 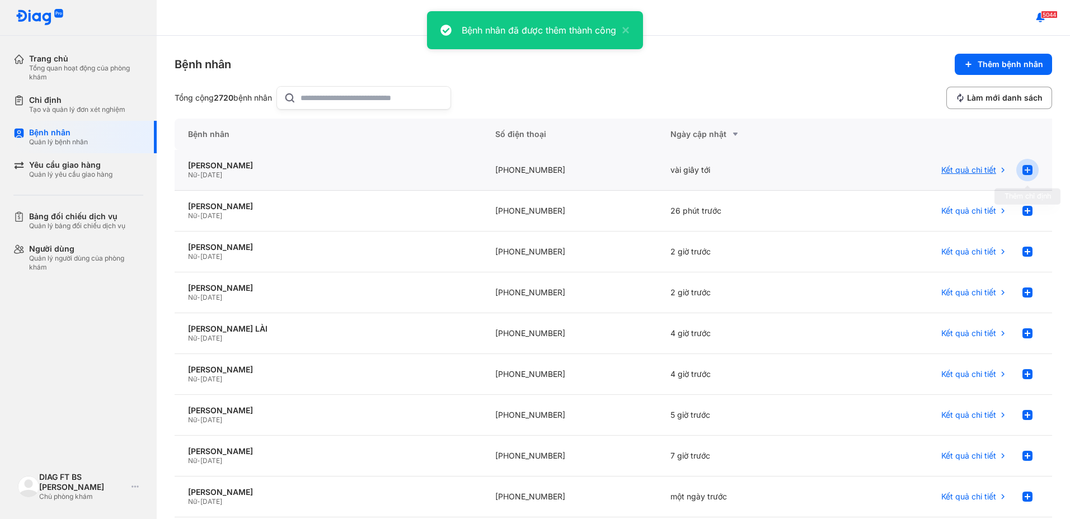 What do you see at coordinates (998, 98) in the screenshot?
I see `button: Làm mới danh sách` at bounding box center [998, 98].